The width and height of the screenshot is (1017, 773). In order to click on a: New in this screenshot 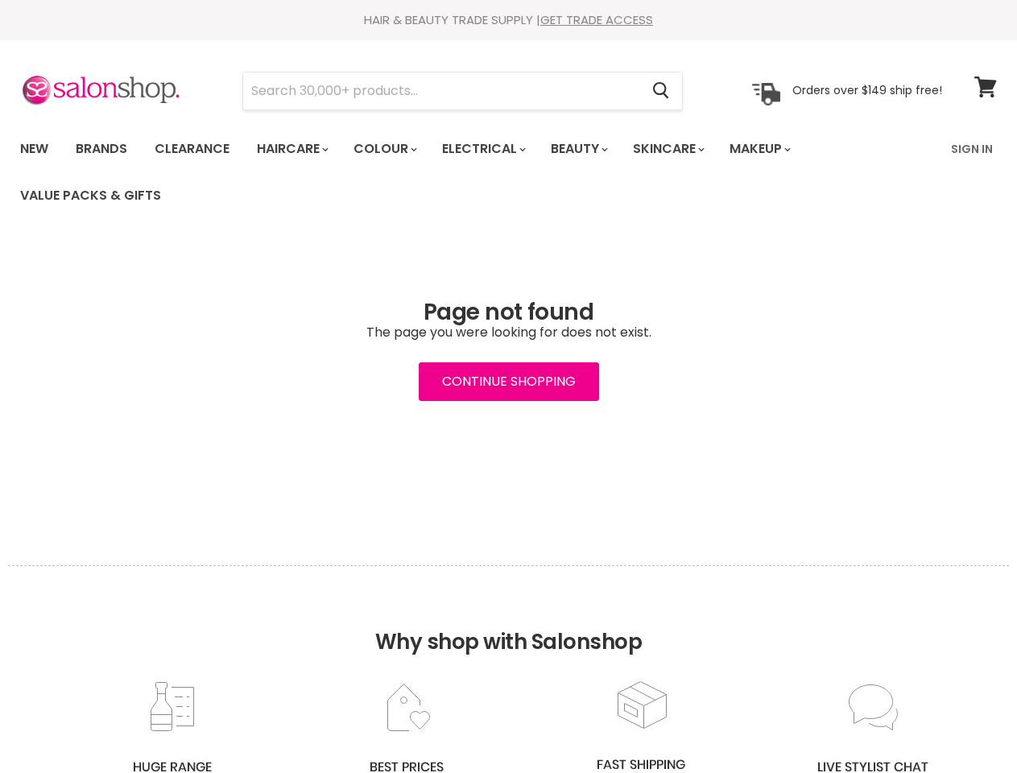, I will do `click(34, 149)`.